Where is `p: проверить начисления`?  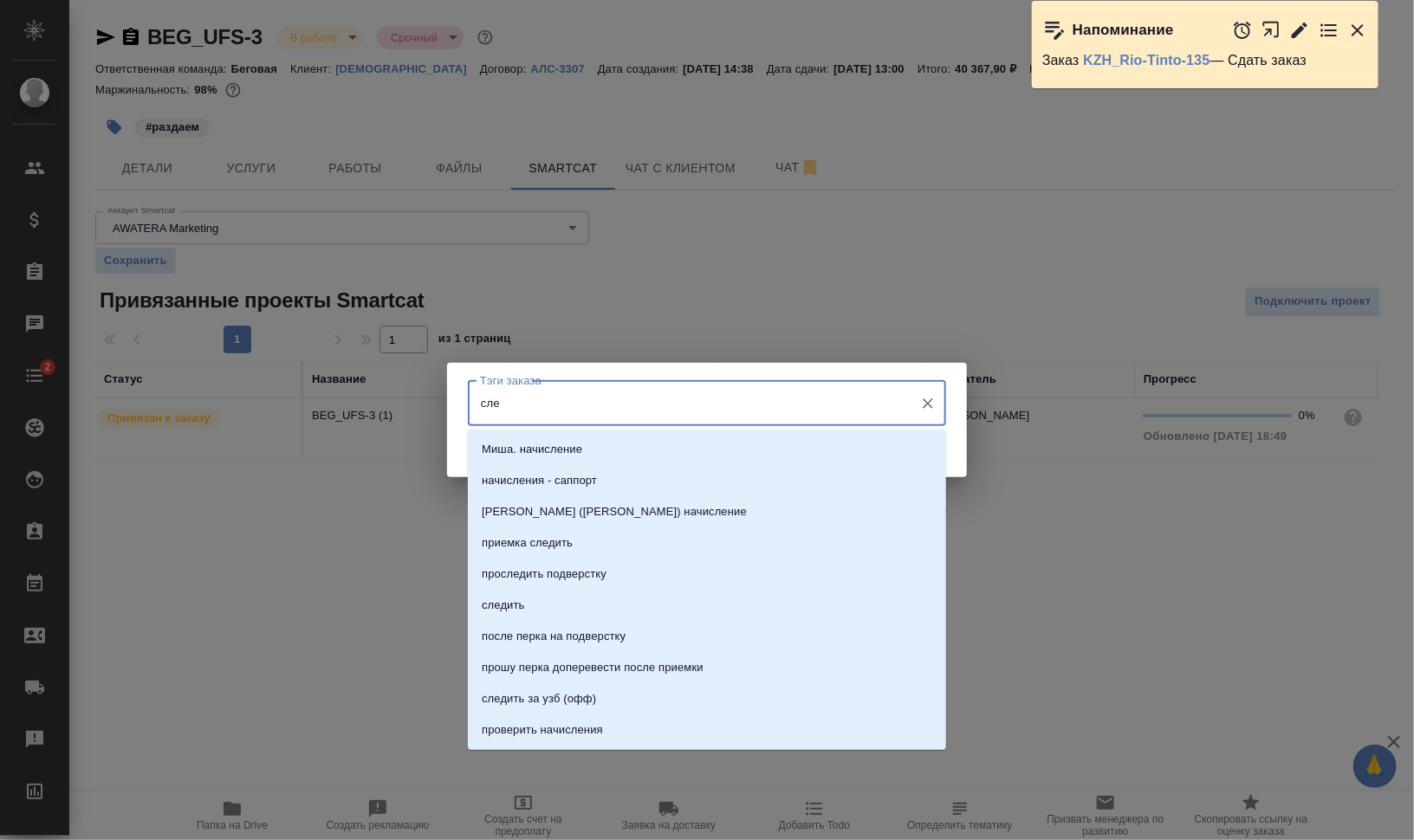
p: проверить начисления is located at coordinates (542, 730).